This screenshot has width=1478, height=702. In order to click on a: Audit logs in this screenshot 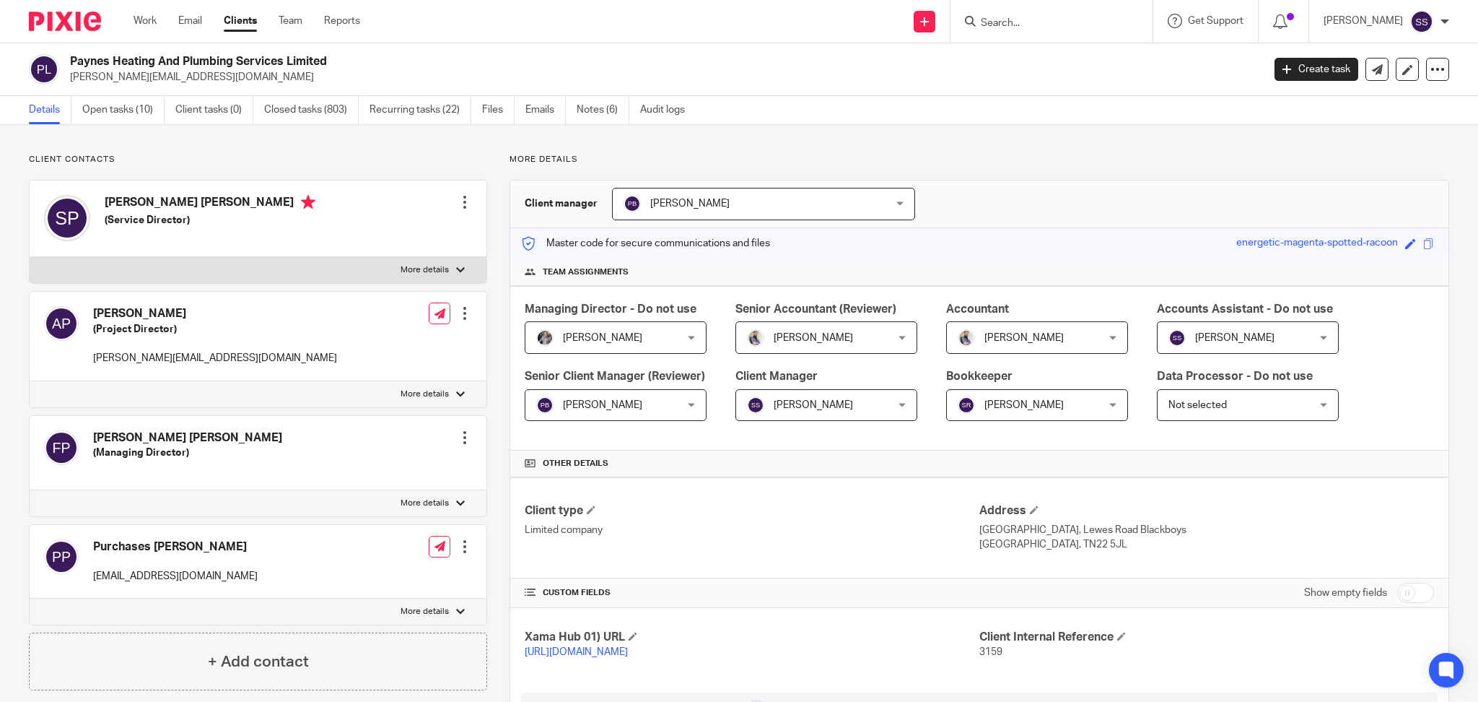, I will do `click(668, 110)`.